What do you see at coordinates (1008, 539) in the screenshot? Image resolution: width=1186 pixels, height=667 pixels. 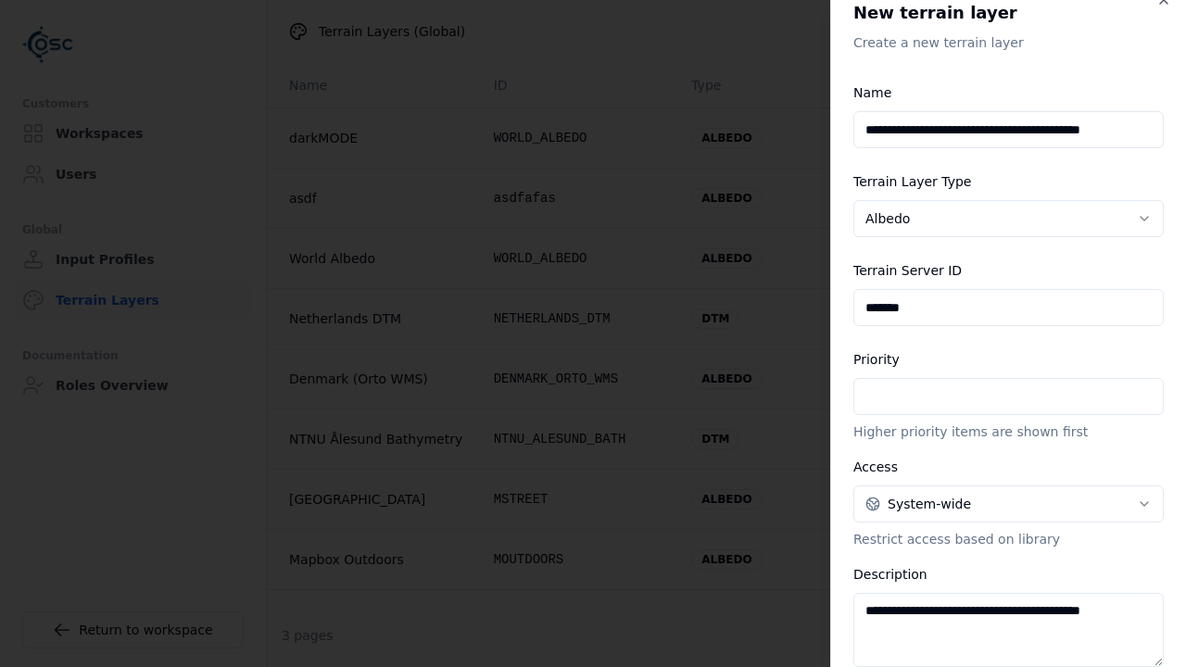 I see `p: Restrict access based on library` at bounding box center [1008, 539].